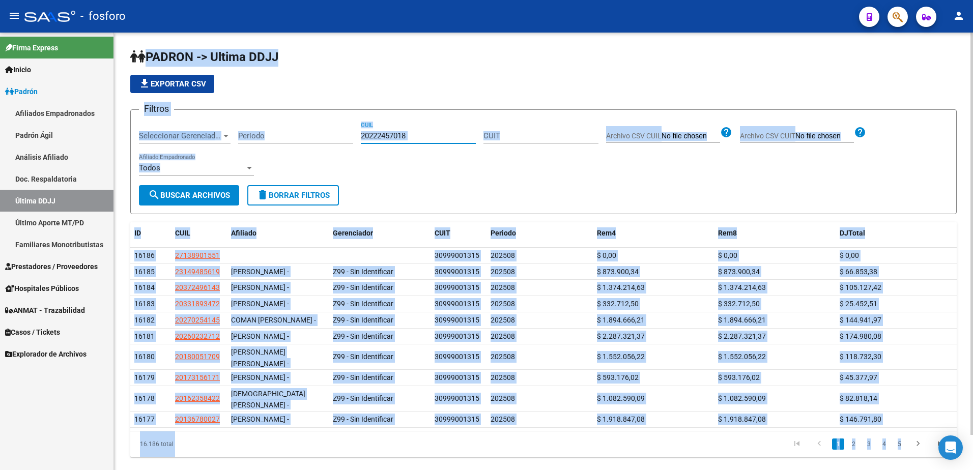  What do you see at coordinates (654, 357) in the screenshot?
I see `div: $ 1.552.056,22` at bounding box center [654, 357].